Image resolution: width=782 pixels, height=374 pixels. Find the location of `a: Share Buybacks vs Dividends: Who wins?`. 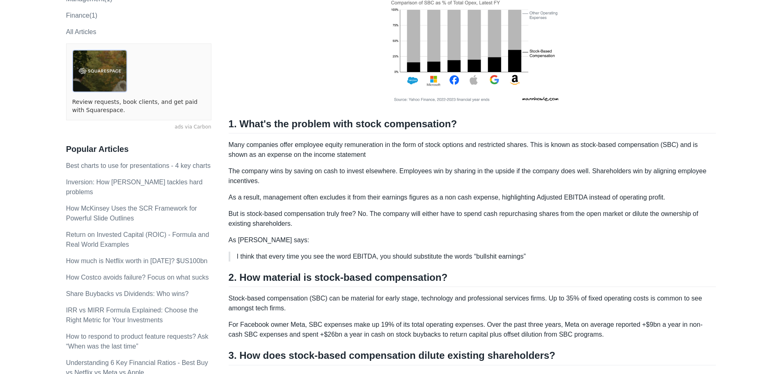

a: Share Buybacks vs Dividends: Who wins? is located at coordinates (127, 293).